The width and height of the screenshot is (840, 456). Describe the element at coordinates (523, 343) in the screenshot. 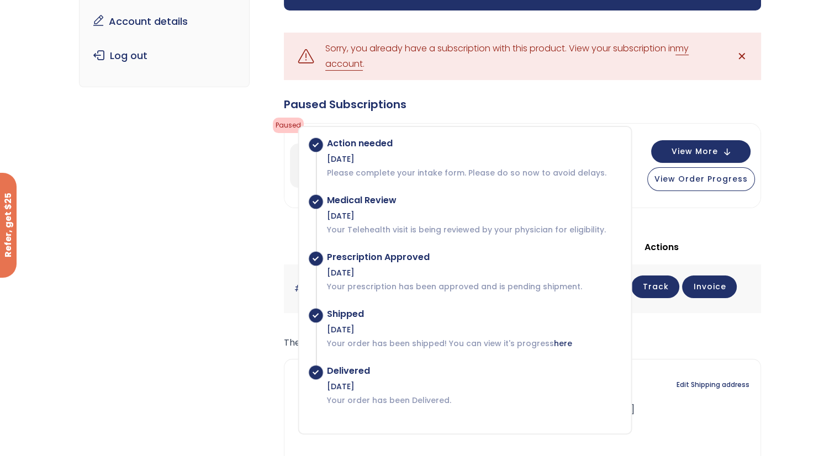

I see `p: The following addresses will be used on the checkout page by default.` at that location.